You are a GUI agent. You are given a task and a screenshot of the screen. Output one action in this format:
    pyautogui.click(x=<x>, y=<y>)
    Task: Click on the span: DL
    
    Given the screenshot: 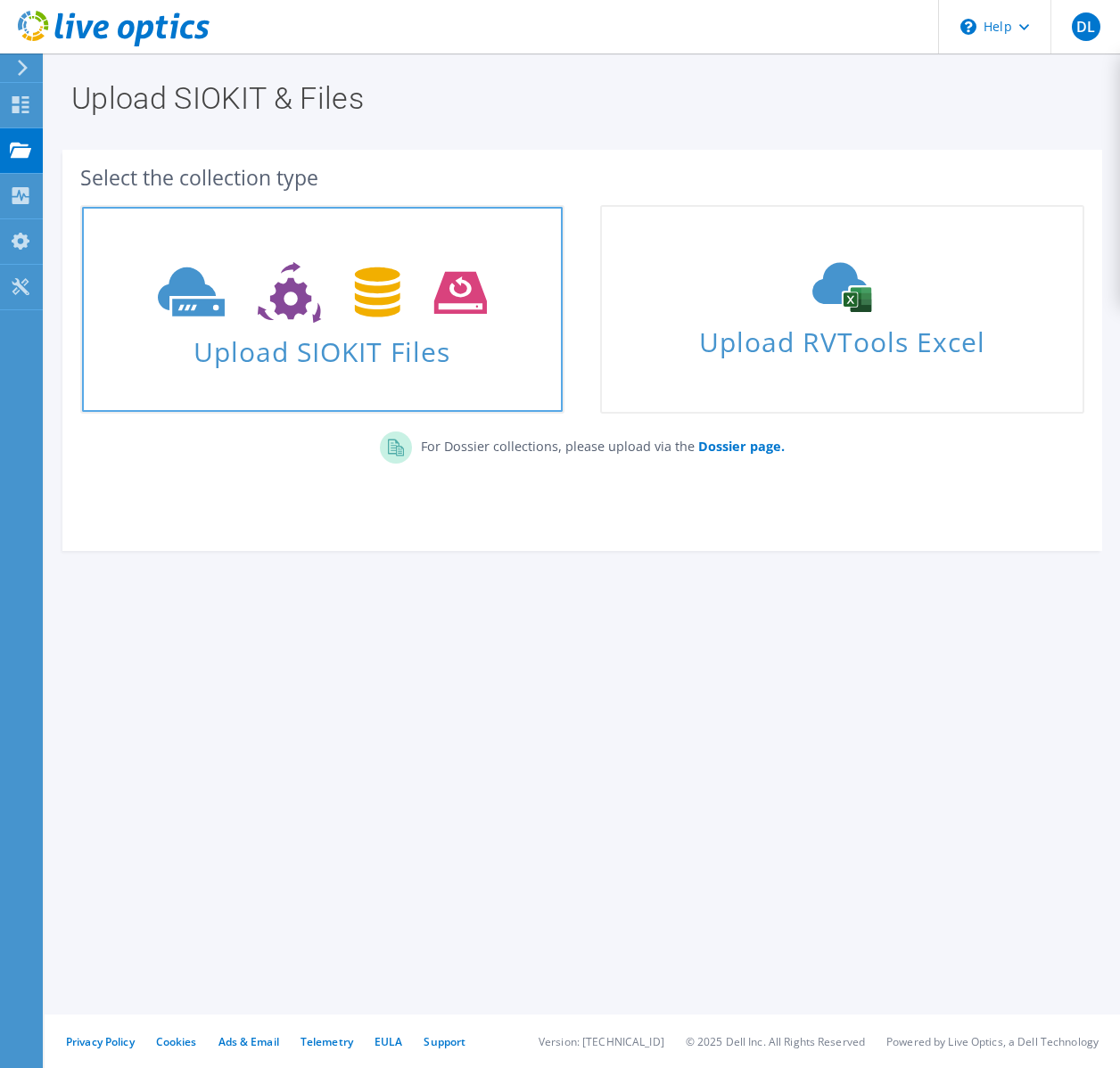 What is the action you would take?
    pyautogui.click(x=1086, y=27)
    